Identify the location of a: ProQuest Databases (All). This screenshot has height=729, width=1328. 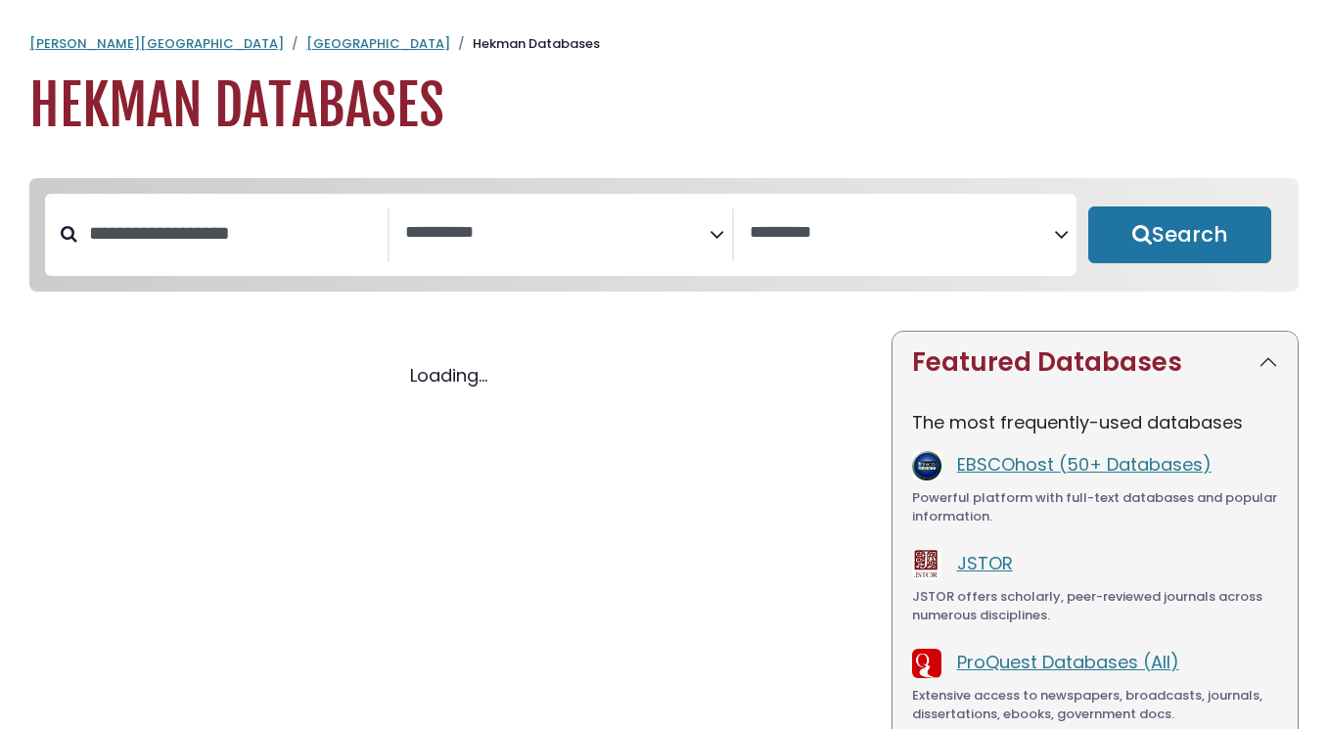
(1068, 662).